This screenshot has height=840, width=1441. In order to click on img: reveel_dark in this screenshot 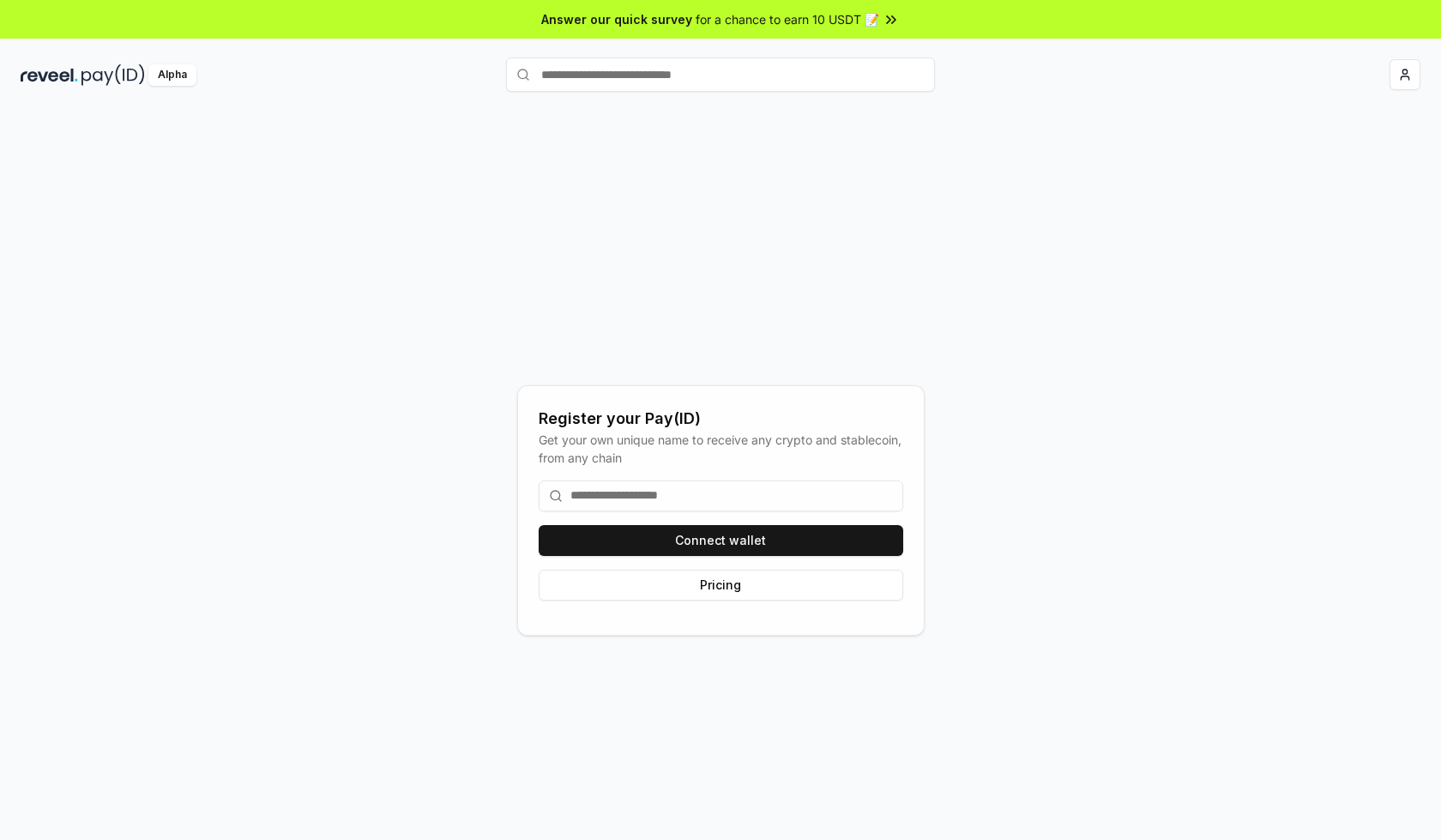, I will do `click(48, 75)`.